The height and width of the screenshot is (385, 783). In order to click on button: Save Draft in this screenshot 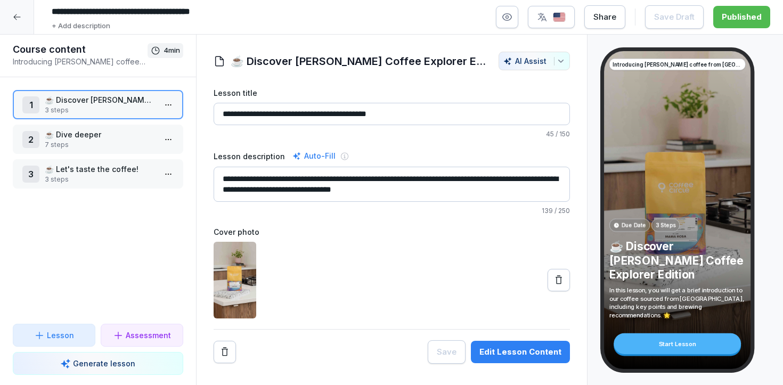, I will do `click(675, 17)`.